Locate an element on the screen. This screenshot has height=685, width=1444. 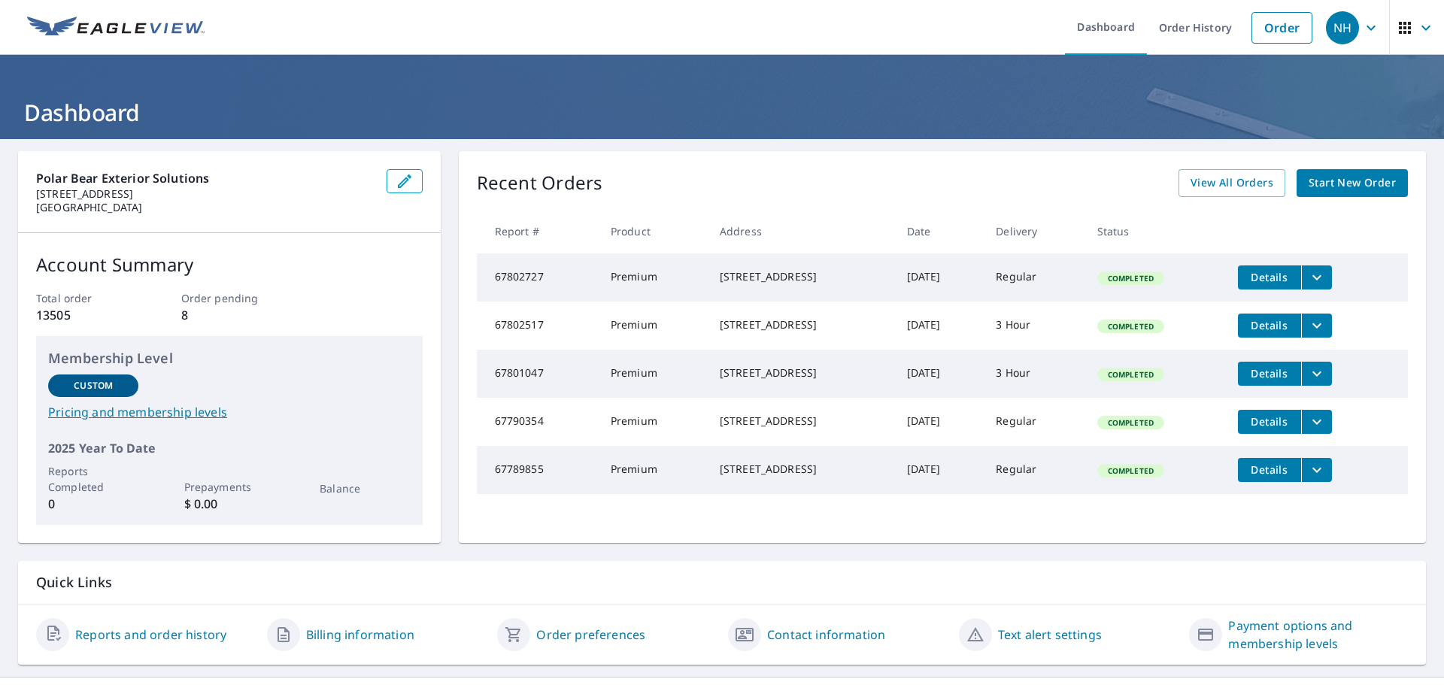
p: Reports Completed is located at coordinates (93, 479).